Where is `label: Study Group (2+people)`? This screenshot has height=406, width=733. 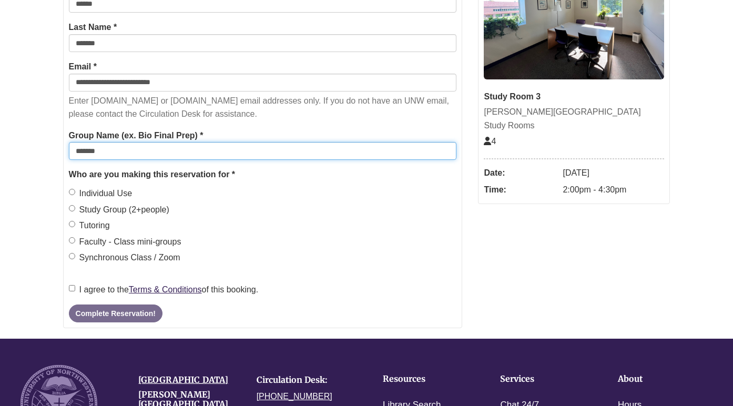
label: Study Group (2+people) is located at coordinates (119, 210).